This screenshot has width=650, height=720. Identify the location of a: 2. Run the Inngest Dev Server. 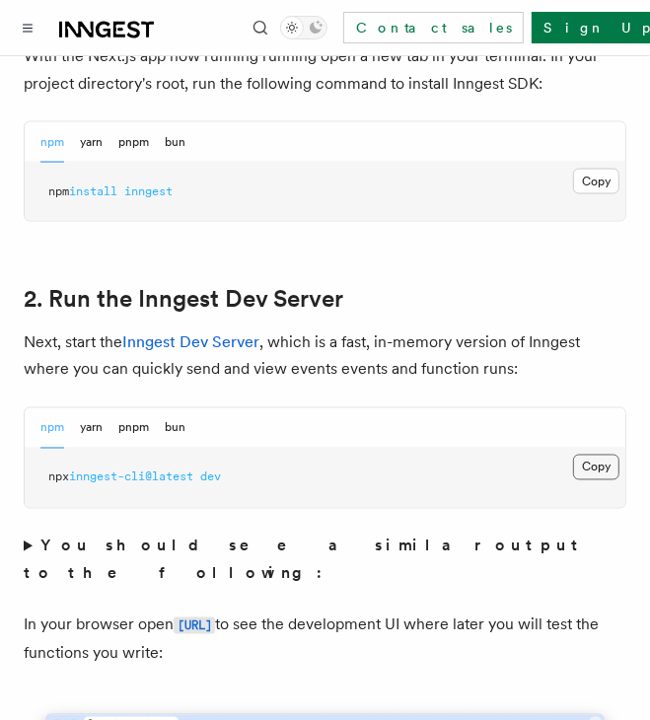
(184, 299).